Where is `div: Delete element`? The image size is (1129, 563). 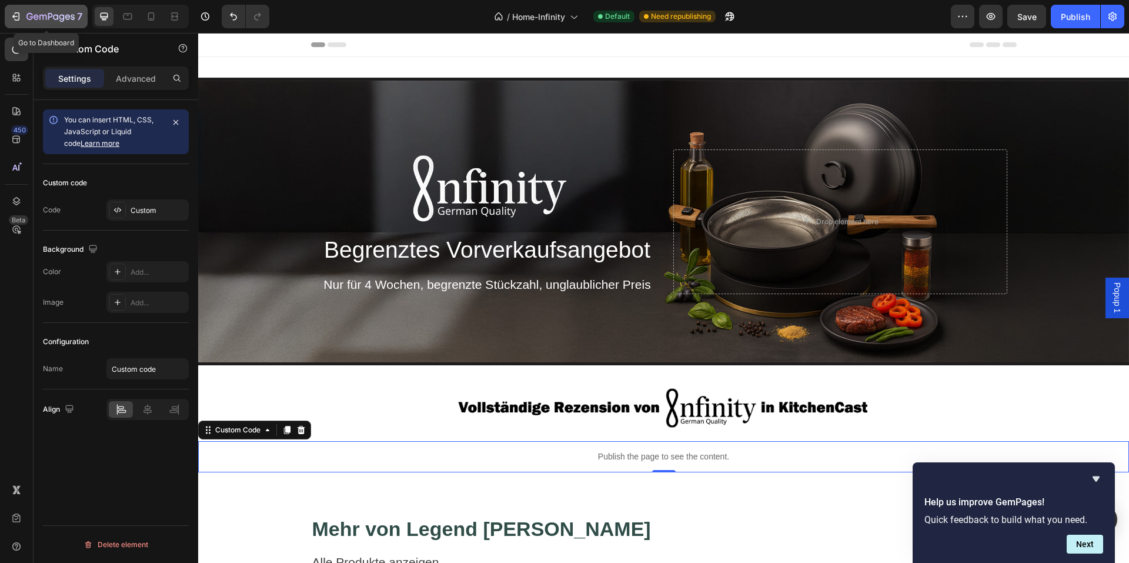 div: Delete element is located at coordinates (116, 545).